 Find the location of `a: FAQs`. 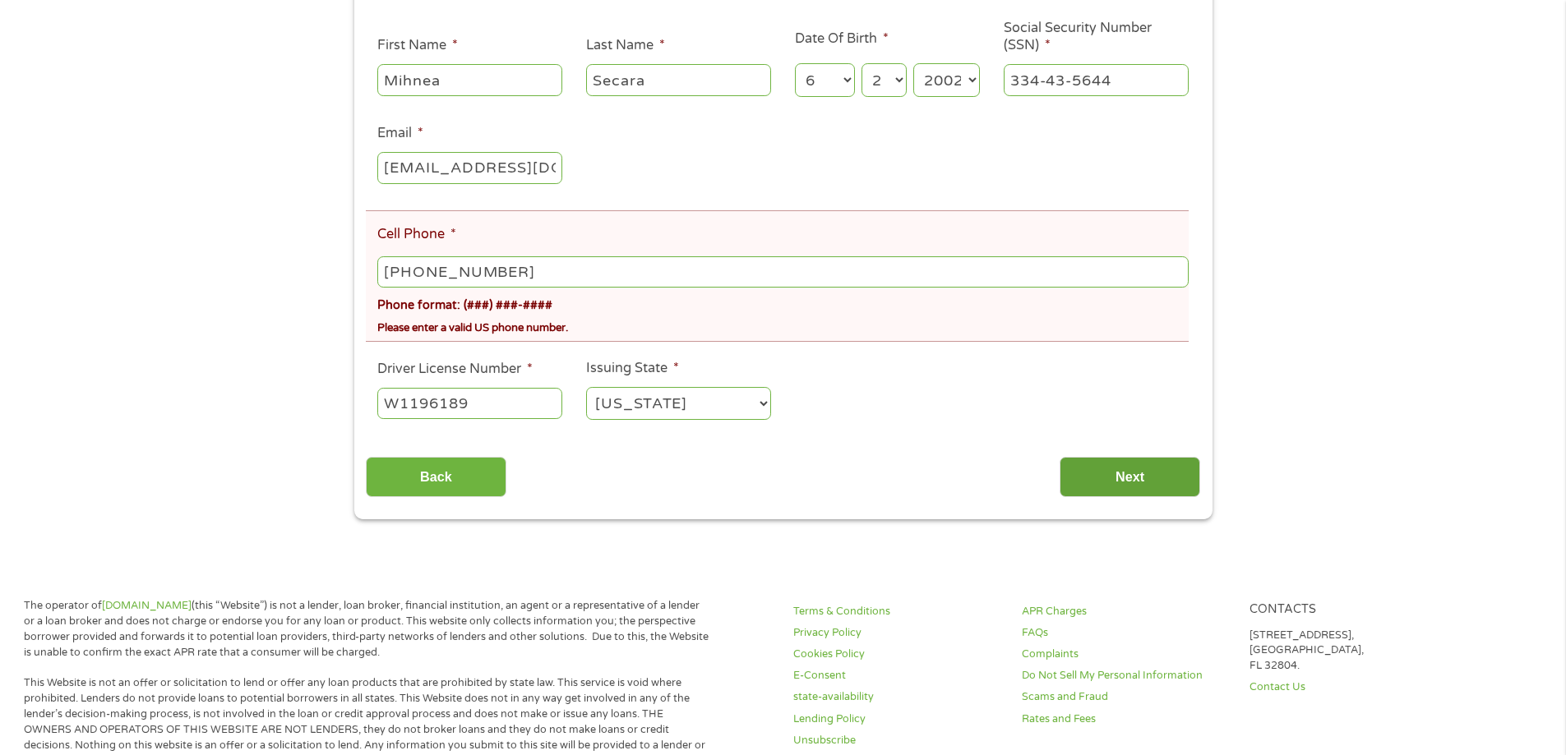

a: FAQs is located at coordinates (1126, 633).